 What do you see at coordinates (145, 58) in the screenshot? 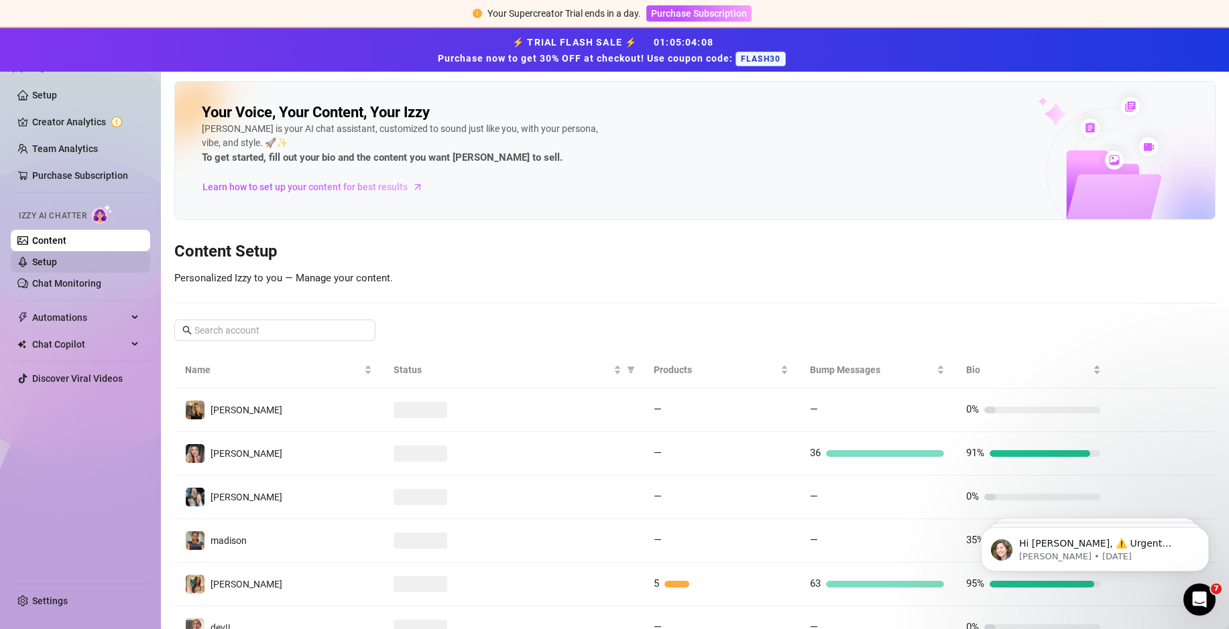
I see `p: Message from Ella, sent 5w ago` at bounding box center [145, 58].